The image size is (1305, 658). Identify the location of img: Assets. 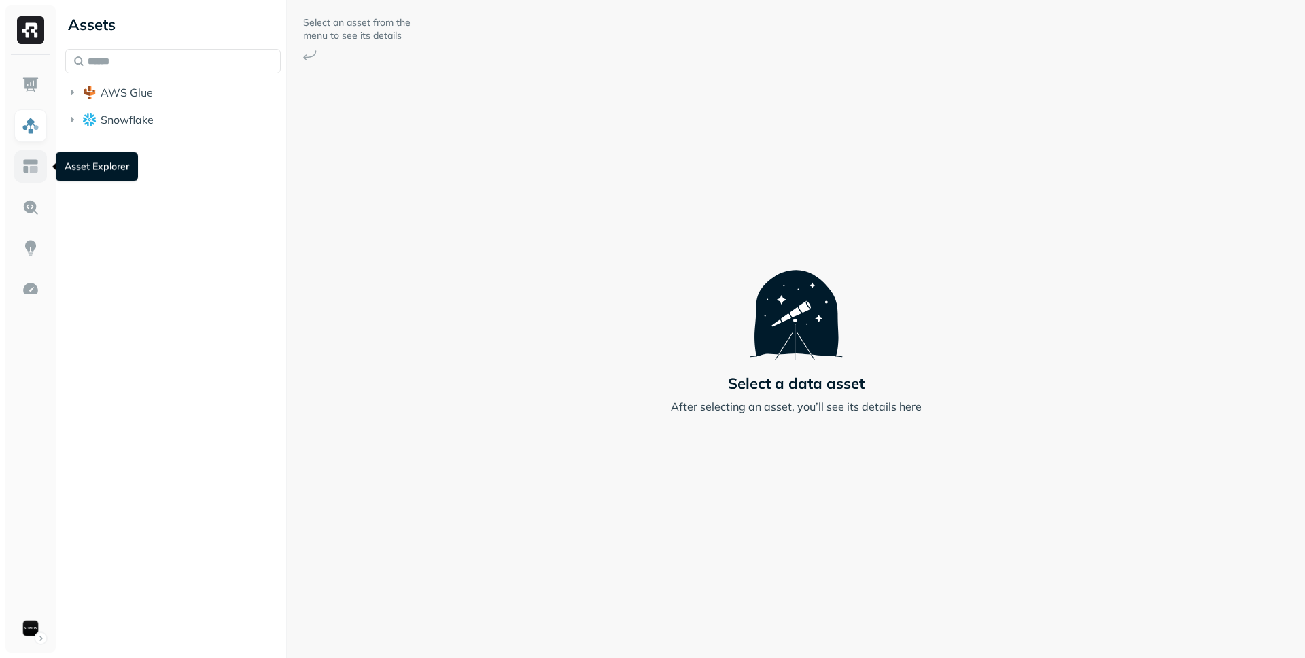
(31, 126).